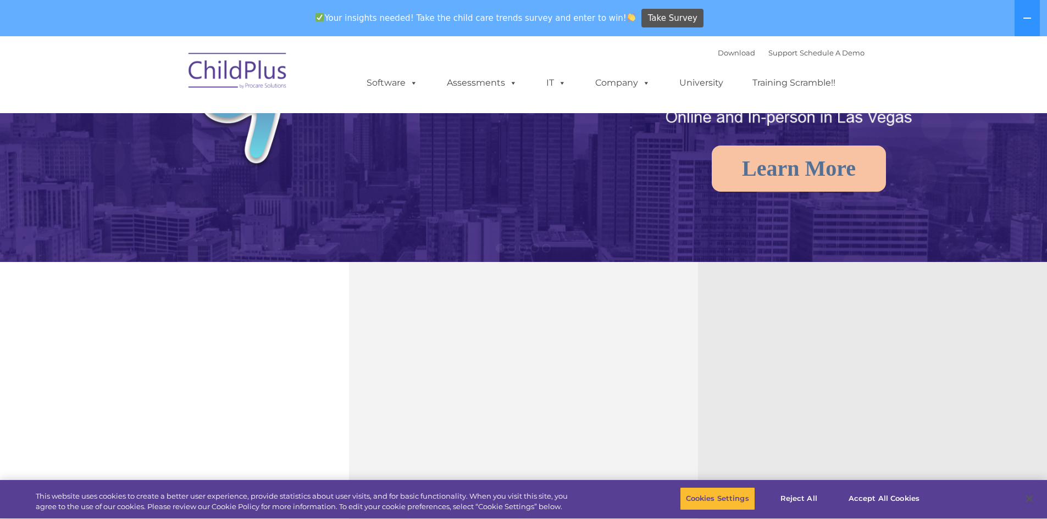 Image resolution: width=1047 pixels, height=519 pixels. What do you see at coordinates (238, 73) in the screenshot?
I see `img: ChildPlus by Procare Solutions` at bounding box center [238, 73].